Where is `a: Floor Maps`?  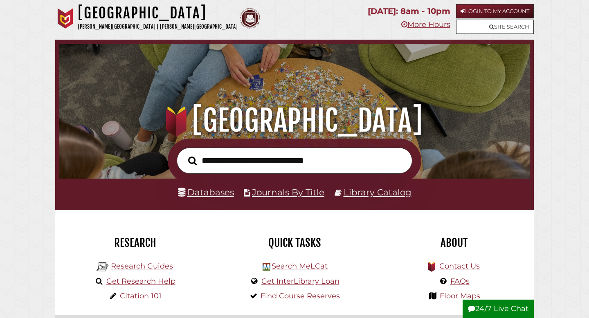 a: Floor Maps is located at coordinates (460, 296).